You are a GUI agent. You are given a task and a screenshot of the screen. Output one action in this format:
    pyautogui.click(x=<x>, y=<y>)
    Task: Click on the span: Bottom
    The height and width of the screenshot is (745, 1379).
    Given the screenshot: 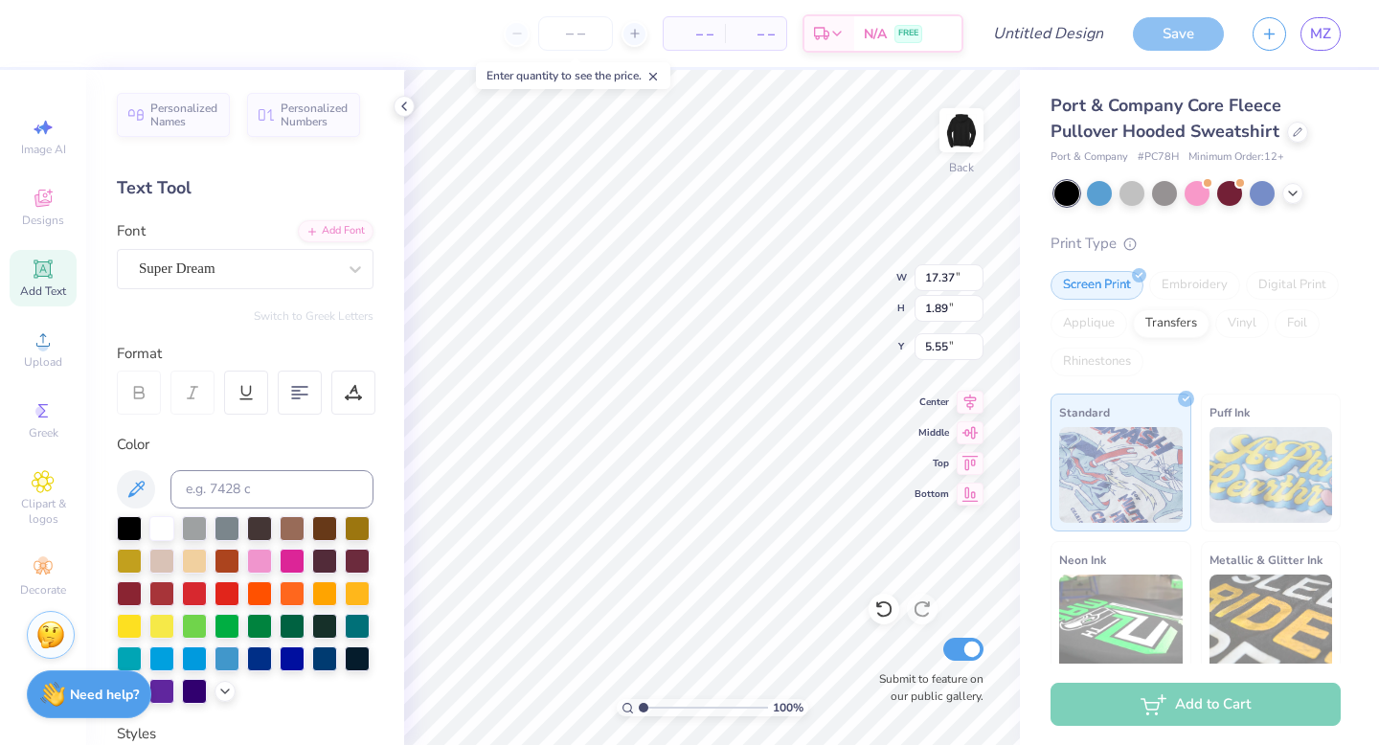 What is the action you would take?
    pyautogui.click(x=932, y=494)
    